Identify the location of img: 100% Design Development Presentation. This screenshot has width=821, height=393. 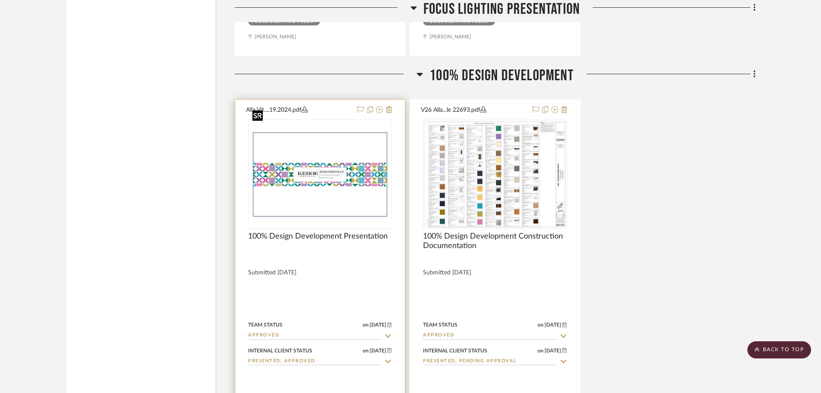
(320, 174).